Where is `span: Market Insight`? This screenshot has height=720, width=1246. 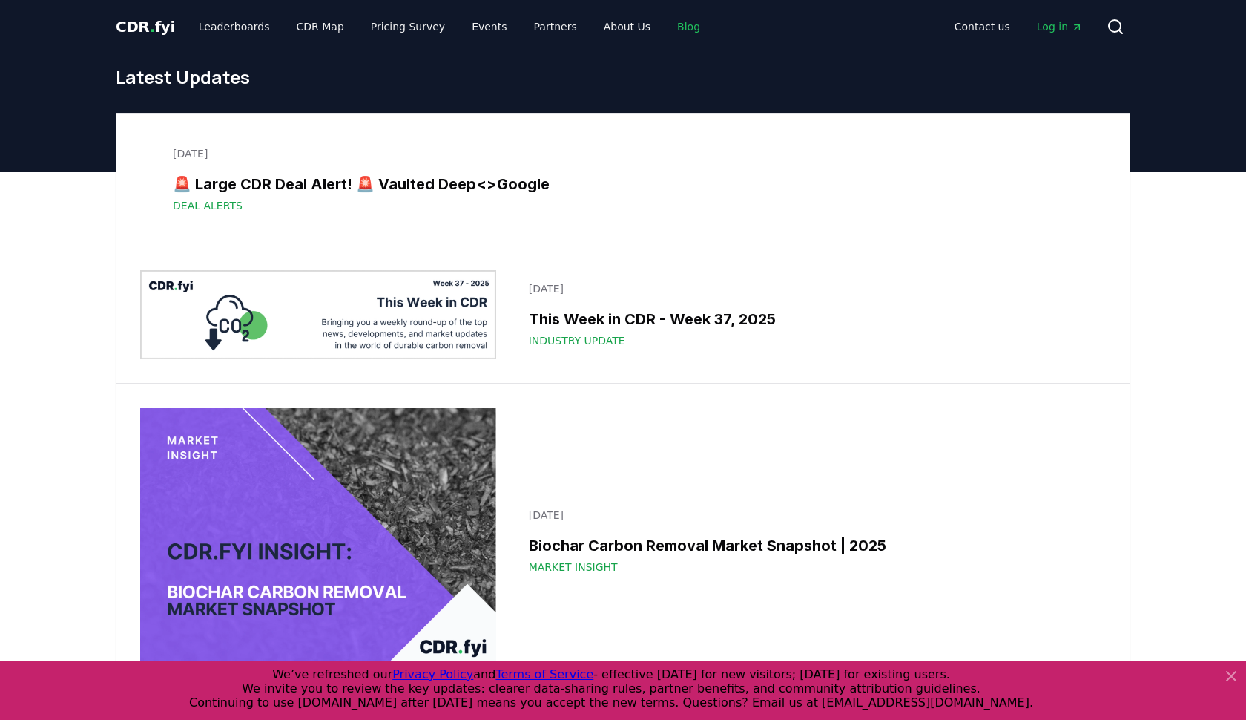
span: Market Insight is located at coordinates (573, 571).